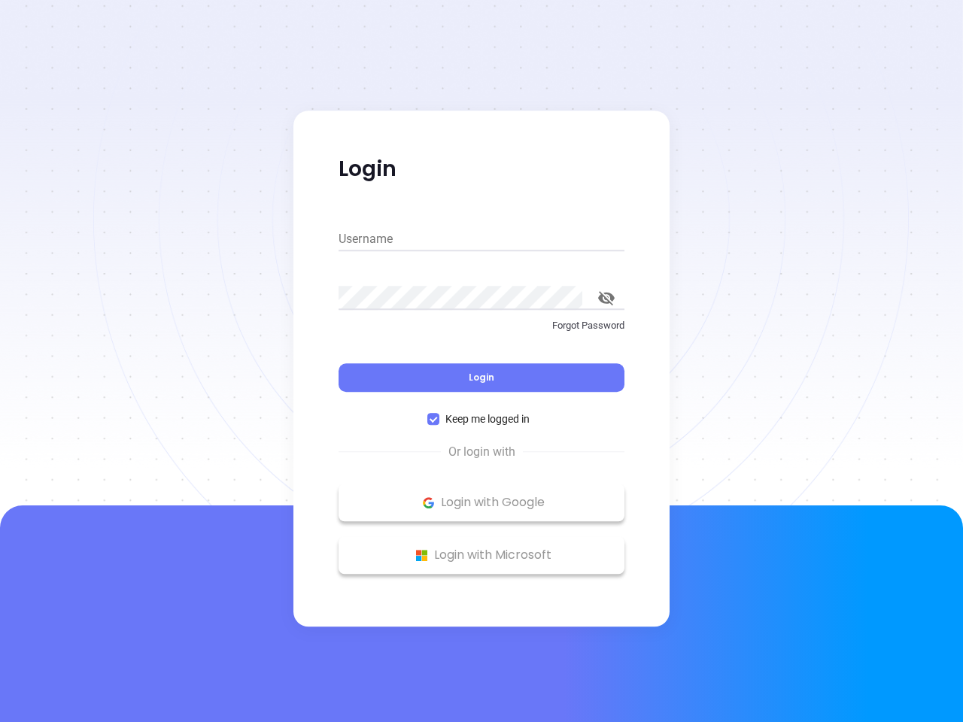 The image size is (963, 722). Describe the element at coordinates (481, 378) in the screenshot. I see `button: Login` at that location.